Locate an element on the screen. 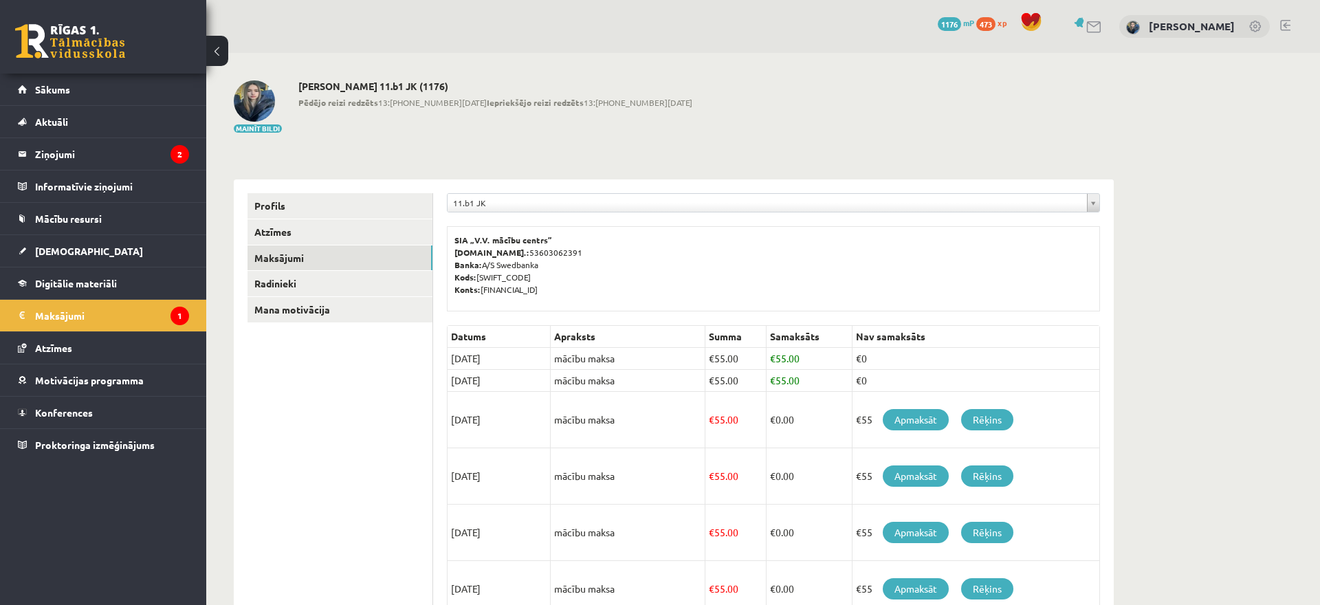 The image size is (1320, 605). a: Radinieki is located at coordinates (340, 283).